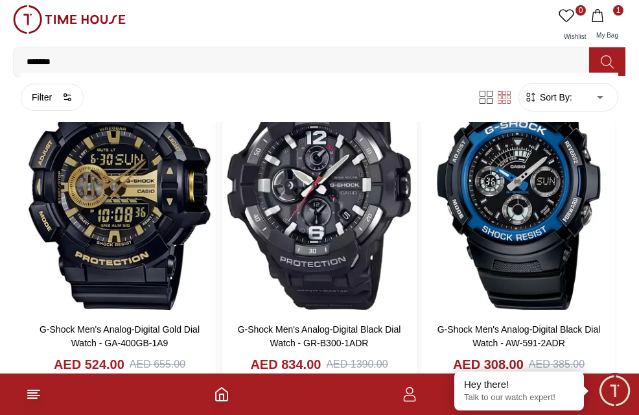  I want to click on span: 0, so click(581, 10).